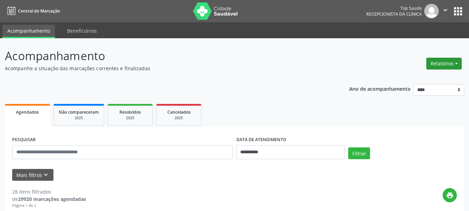 The height and width of the screenshot is (211, 469). I want to click on span: Resolvidos, so click(130, 112).